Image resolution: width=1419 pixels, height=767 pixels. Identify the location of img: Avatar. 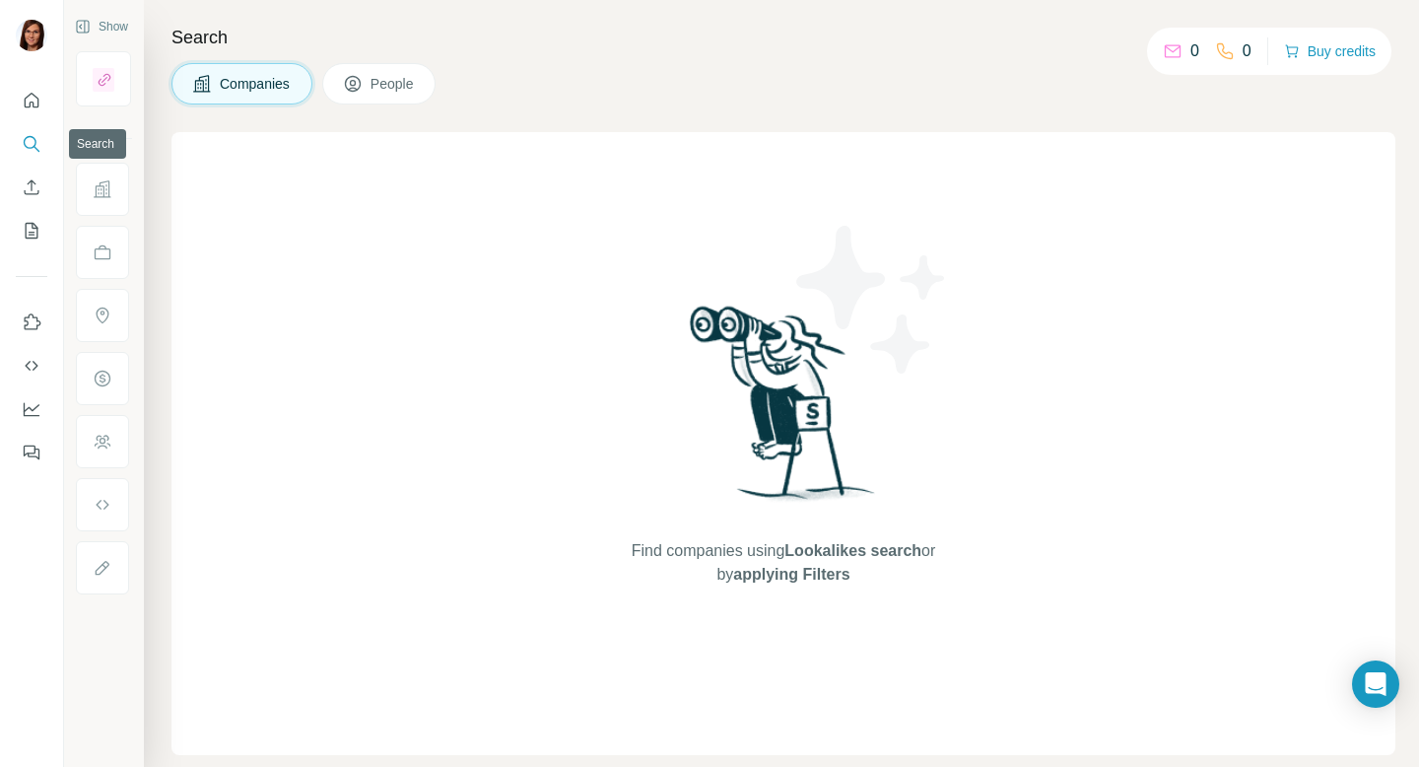
(32, 35).